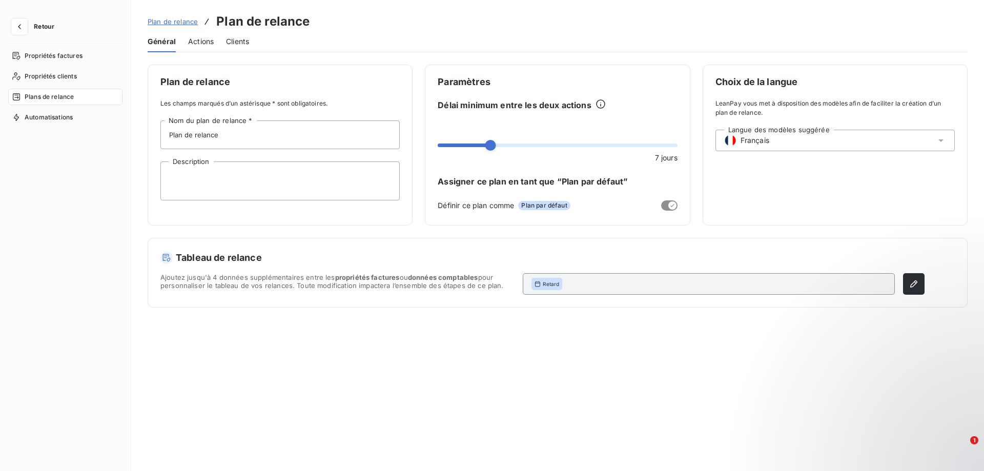  What do you see at coordinates (443, 277) in the screenshot?
I see `span: données comptables` at bounding box center [443, 277].